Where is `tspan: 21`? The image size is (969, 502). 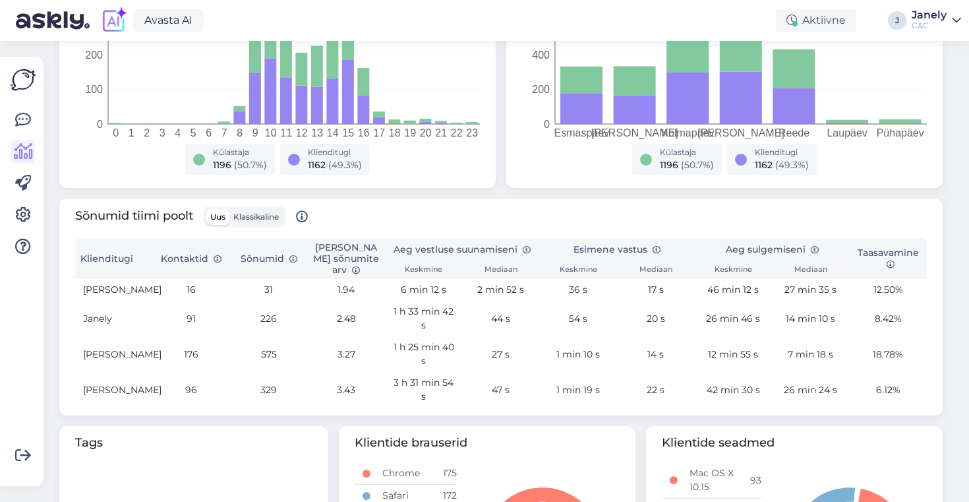
tspan: 21 is located at coordinates (441, 132).